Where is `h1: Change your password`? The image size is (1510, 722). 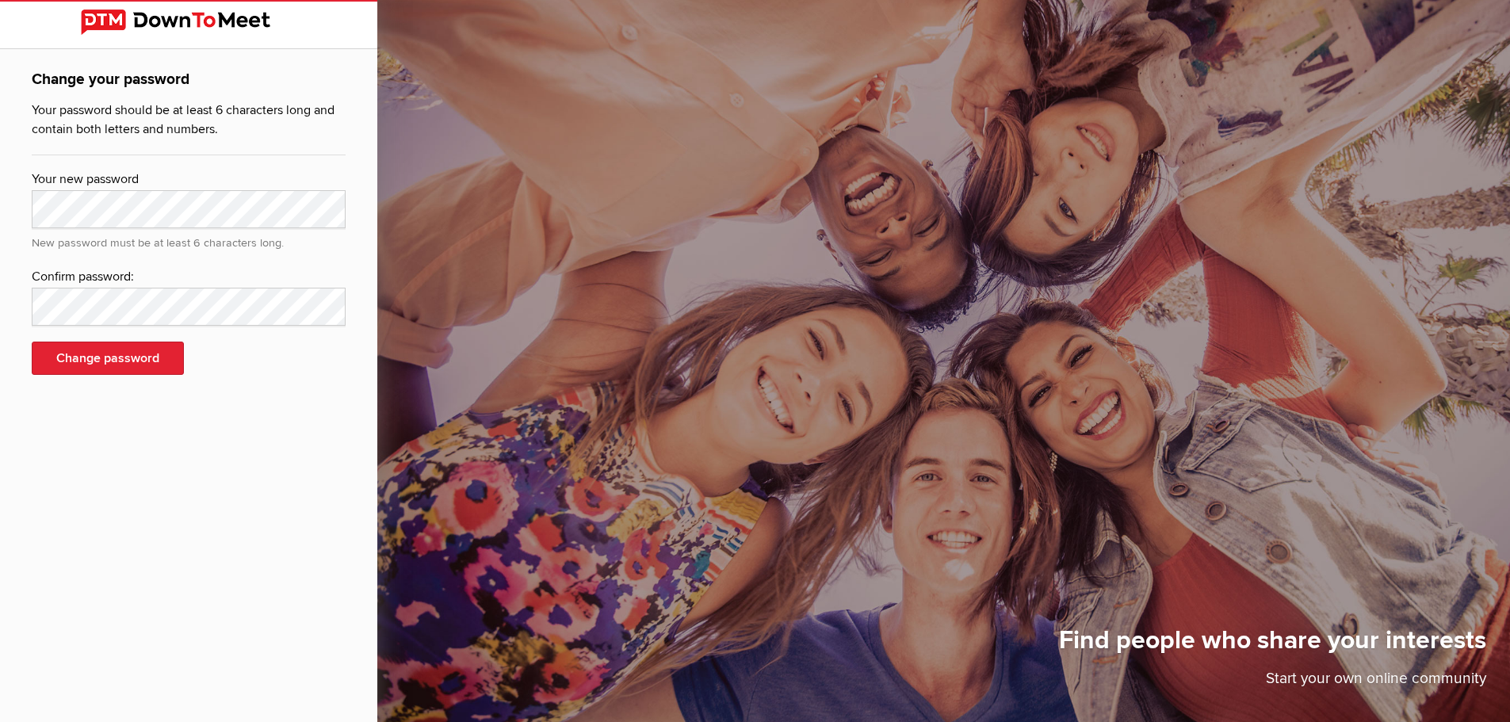 h1: Change your password is located at coordinates (189, 84).